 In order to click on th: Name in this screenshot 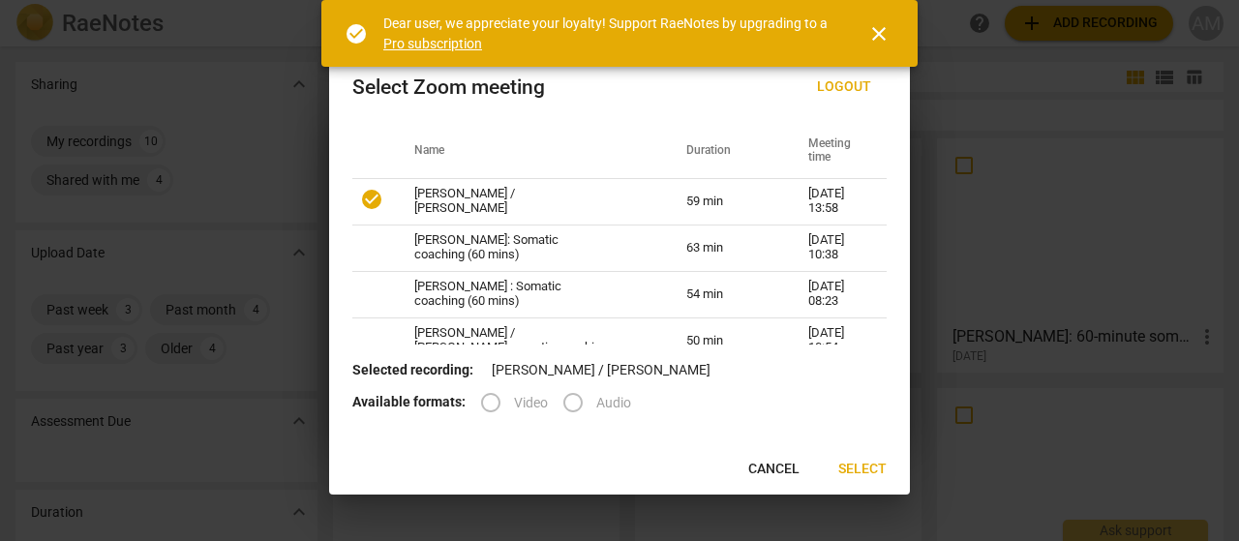, I will do `click(527, 151)`.